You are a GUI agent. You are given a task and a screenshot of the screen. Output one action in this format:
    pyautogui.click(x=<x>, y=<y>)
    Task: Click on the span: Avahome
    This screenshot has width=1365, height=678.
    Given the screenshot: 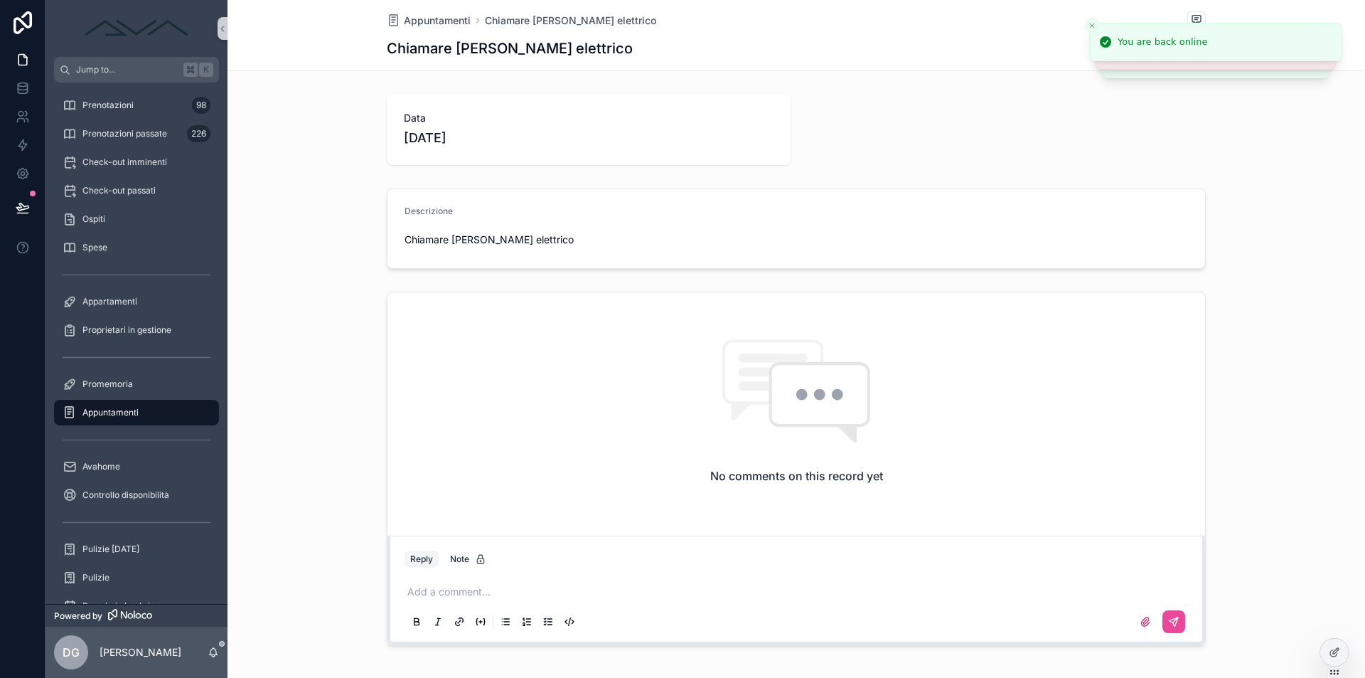 What is the action you would take?
    pyautogui.click(x=101, y=467)
    